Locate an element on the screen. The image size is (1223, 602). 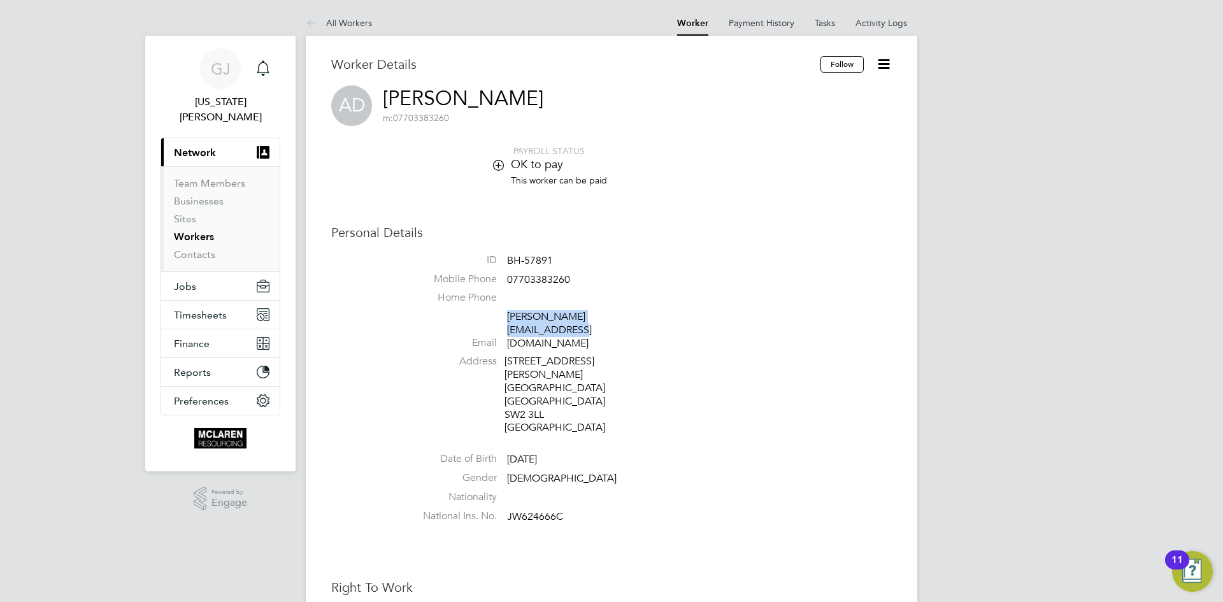
h3: Personal Details is located at coordinates (611, 232).